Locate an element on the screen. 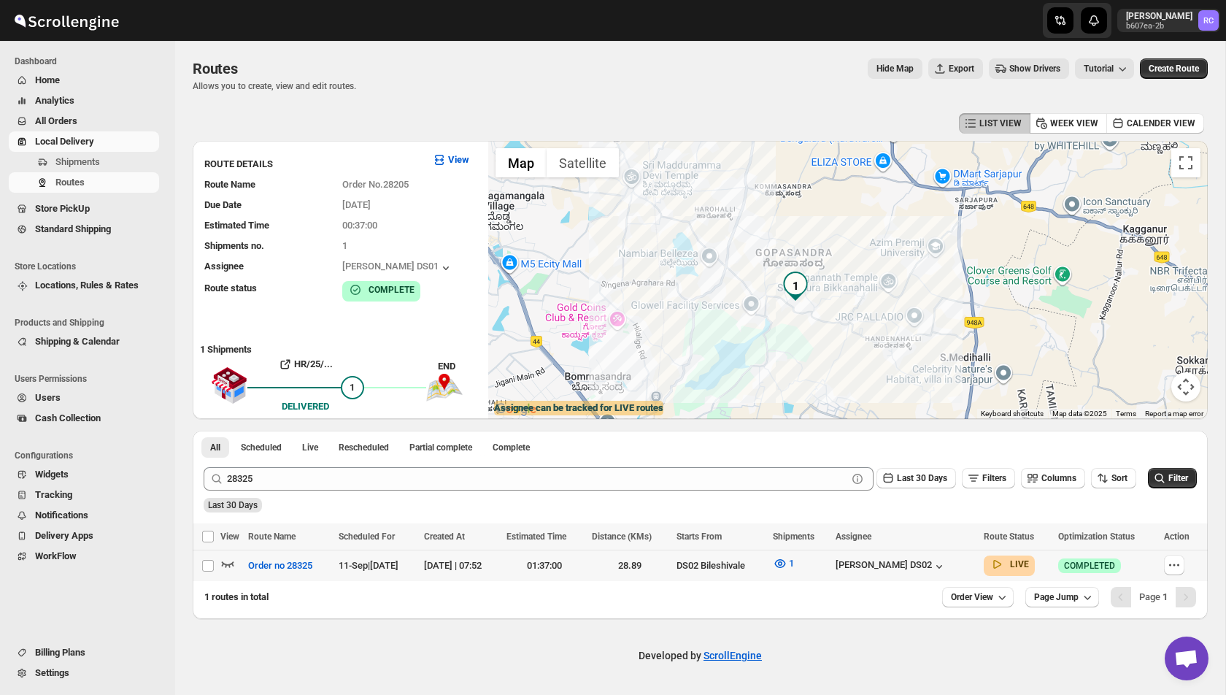 This screenshot has width=1226, height=695. button: Shipments is located at coordinates (84, 162).